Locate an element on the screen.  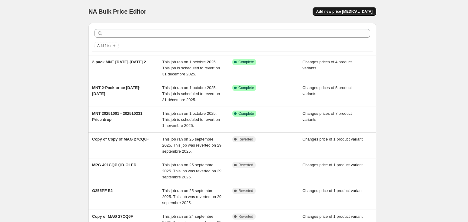
span: NA Bulk Price Editor is located at coordinates (117, 12).